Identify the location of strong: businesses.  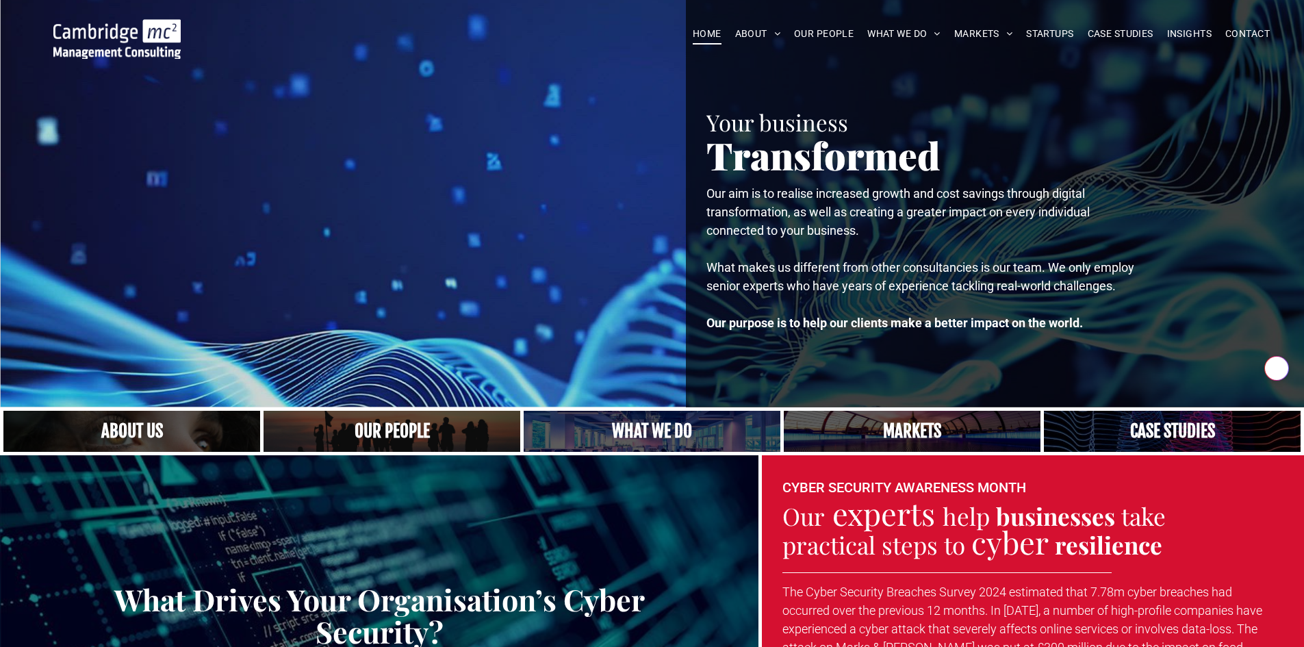
(1055, 515).